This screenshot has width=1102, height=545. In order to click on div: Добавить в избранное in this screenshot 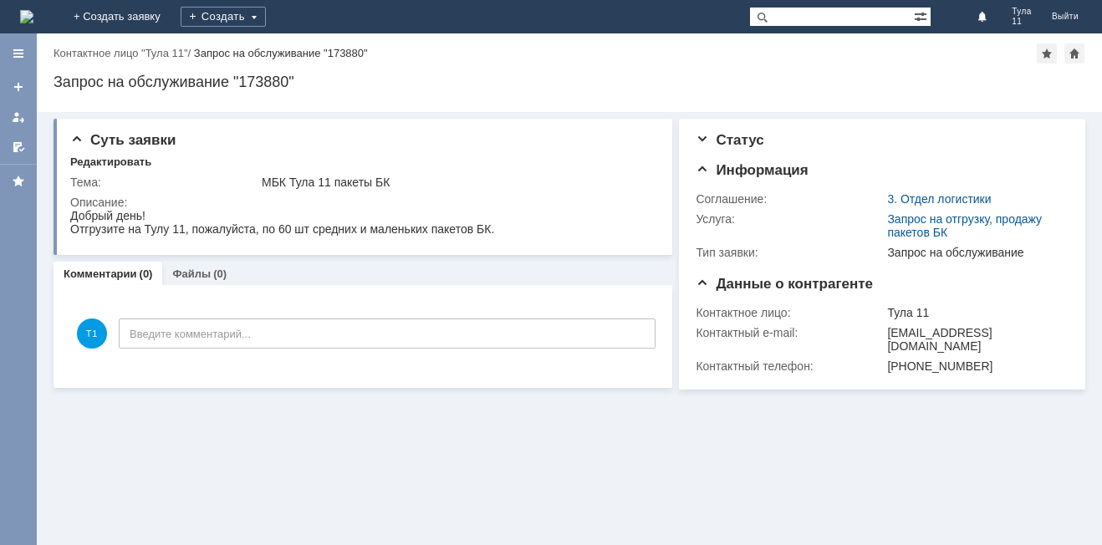, I will do `click(1047, 54)`.